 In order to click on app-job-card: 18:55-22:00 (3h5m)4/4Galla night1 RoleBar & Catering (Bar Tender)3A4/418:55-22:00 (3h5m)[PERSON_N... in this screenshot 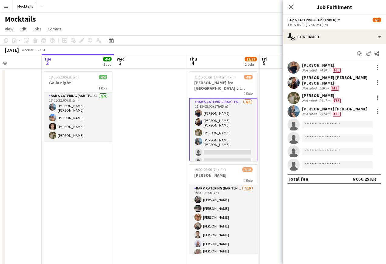, I will do `click(78, 106)`.